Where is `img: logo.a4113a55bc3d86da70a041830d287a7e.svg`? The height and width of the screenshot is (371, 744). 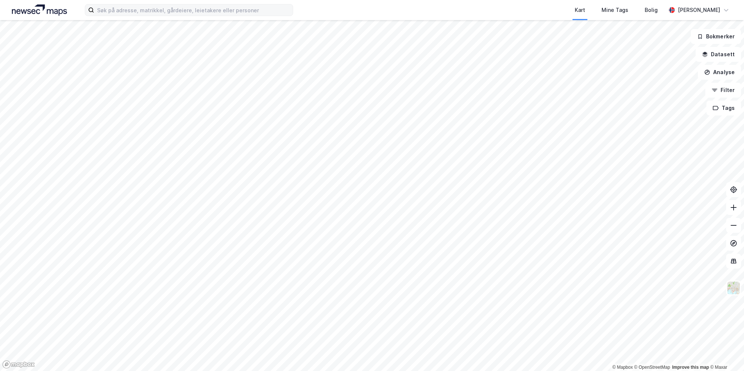 img: logo.a4113a55bc3d86da70a041830d287a7e.svg is located at coordinates (39, 10).